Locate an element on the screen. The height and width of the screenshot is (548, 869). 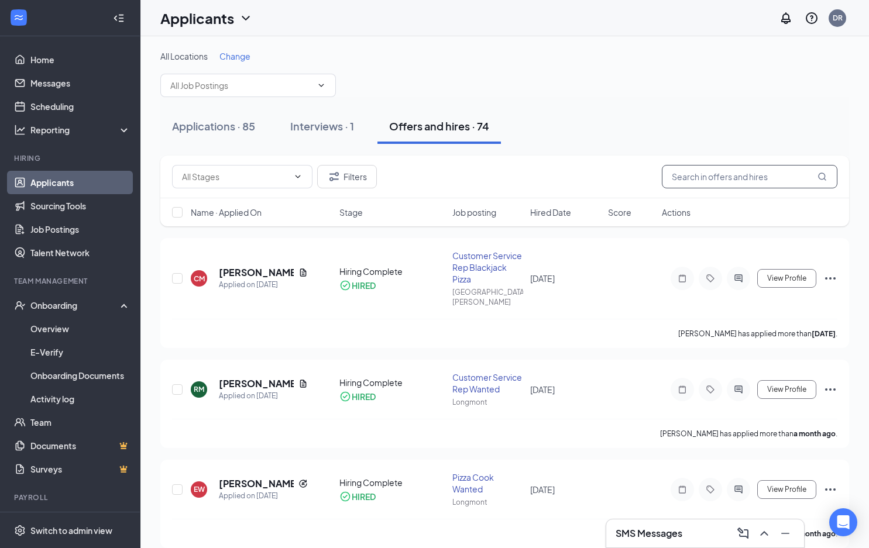
span: Score is located at coordinates (620, 212).